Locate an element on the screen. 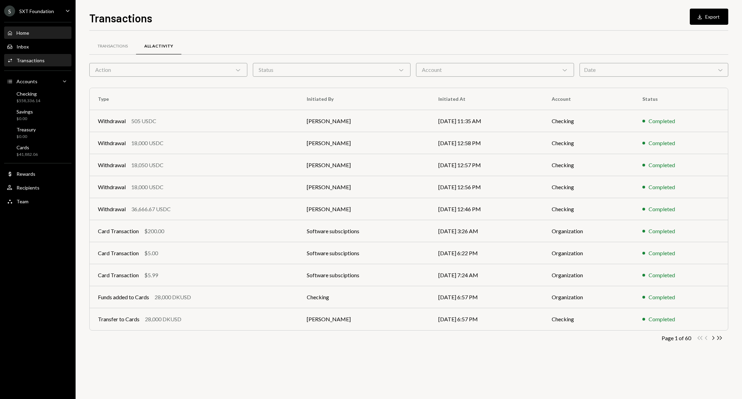 Image resolution: width=742 pixels, height=399 pixels. div: $5.00 is located at coordinates (151, 253).